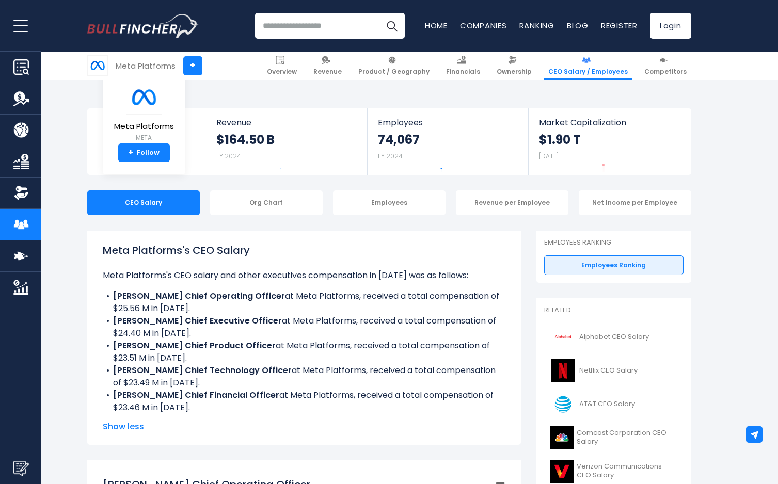 This screenshot has width=778, height=484. Describe the element at coordinates (562, 471) in the screenshot. I see `img: VZ logo` at that location.